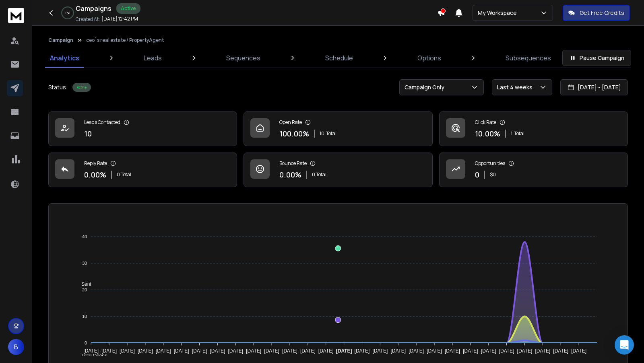 The image size is (644, 363). What do you see at coordinates (534, 129) in the screenshot?
I see `a: Click Rate10.00%1Total` at bounding box center [534, 129].